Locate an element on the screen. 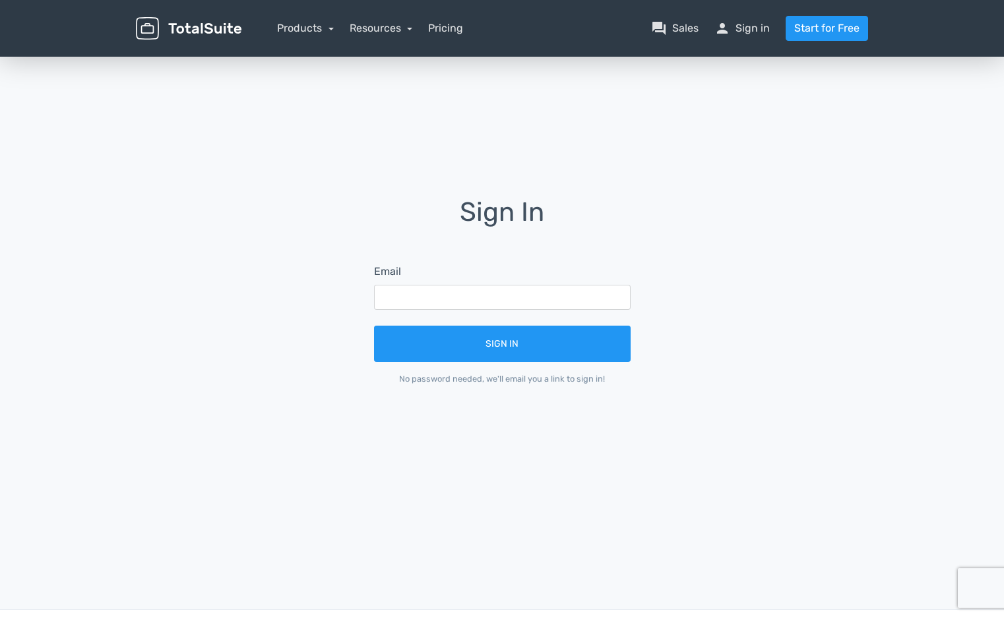 Image resolution: width=1004 pixels, height=617 pixels. a: question_answerSales is located at coordinates (674, 28).